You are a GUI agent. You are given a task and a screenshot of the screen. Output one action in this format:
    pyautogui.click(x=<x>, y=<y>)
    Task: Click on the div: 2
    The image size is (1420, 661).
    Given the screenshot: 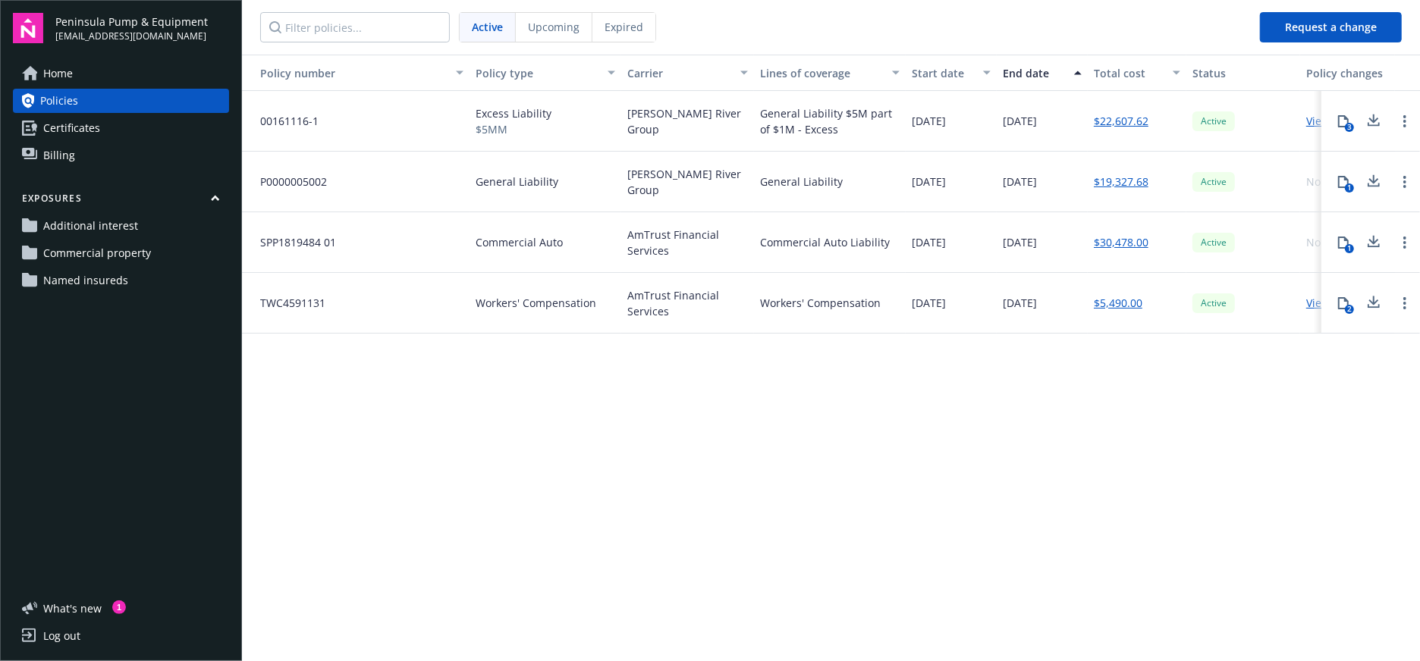 What is the action you would take?
    pyautogui.click(x=1349, y=309)
    